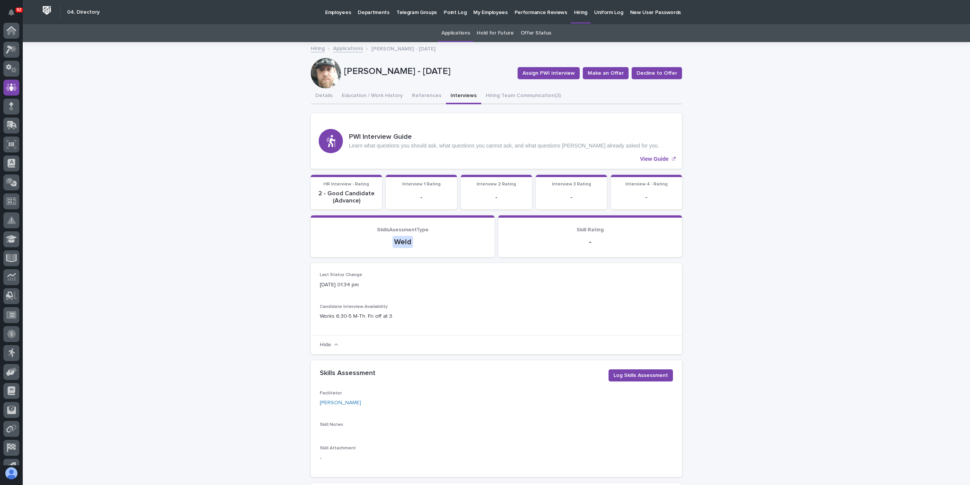 Image resolution: width=970 pixels, height=485 pixels. Describe the element at coordinates (14, 15) in the screenshot. I see `div: Notifications92` at that location.